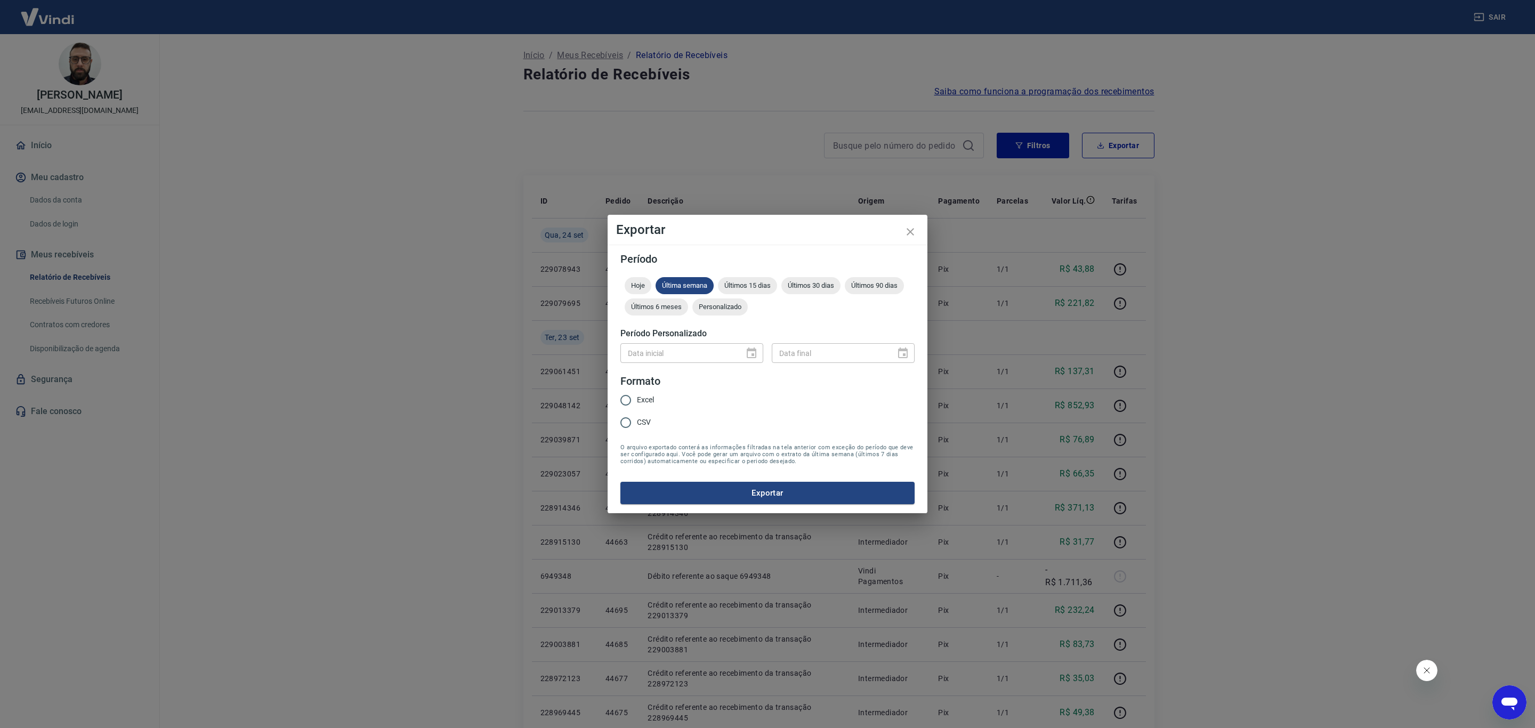  I want to click on span: CSV, so click(644, 422).